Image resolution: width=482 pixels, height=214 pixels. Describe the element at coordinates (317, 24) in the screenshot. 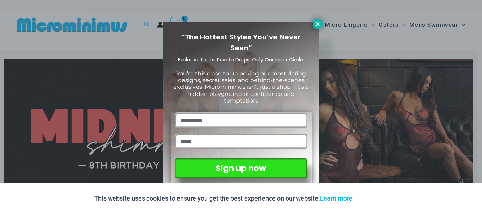

I see `button: Close` at that location.